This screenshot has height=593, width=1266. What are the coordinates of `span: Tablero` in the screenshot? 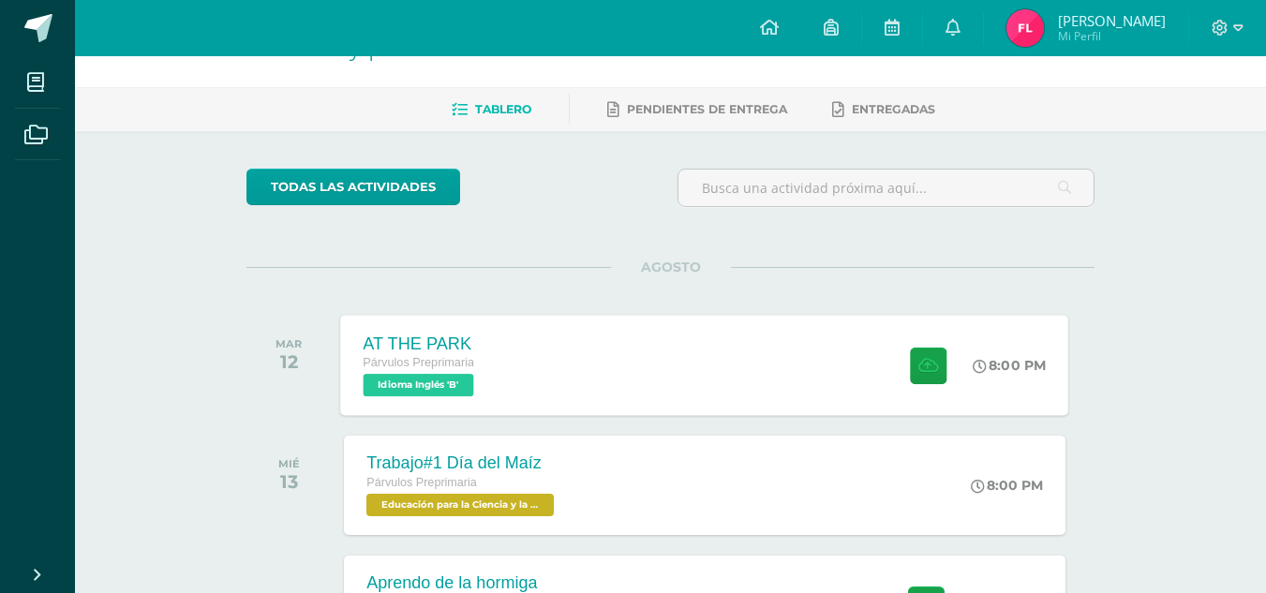 It's located at (503, 109).